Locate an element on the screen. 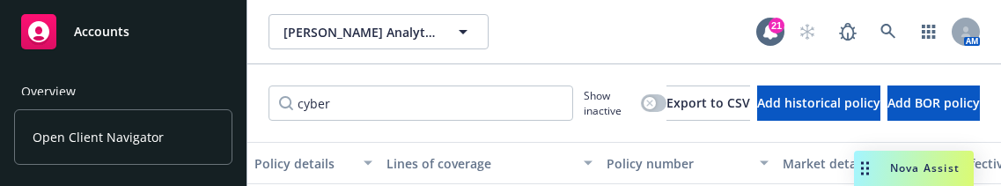 Image resolution: width=1001 pixels, height=186 pixels. a: Switch app is located at coordinates (928, 32).